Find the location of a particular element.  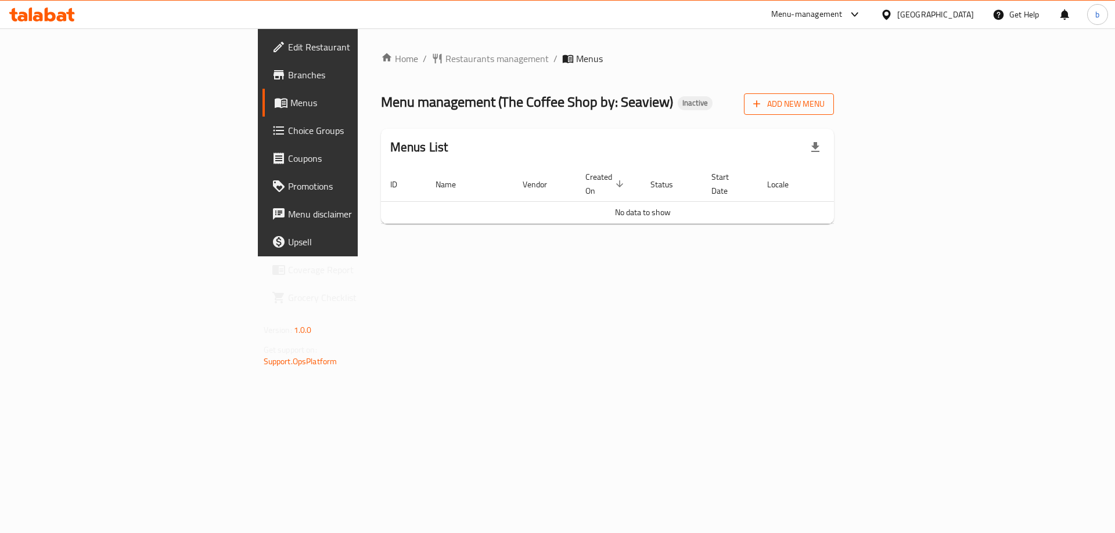

a: Promotions is located at coordinates (353, 186).